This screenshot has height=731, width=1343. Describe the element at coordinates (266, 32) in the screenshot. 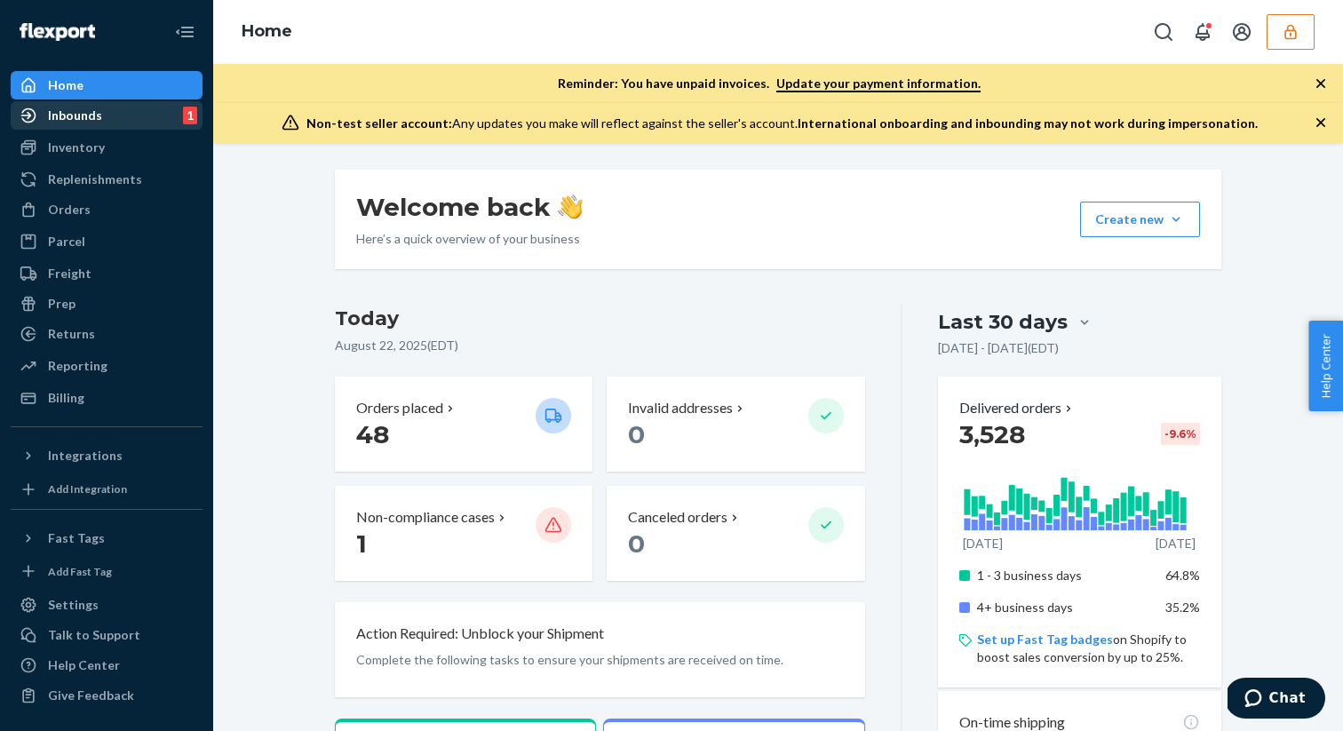

I see `ol: breadcrumbs` at that location.